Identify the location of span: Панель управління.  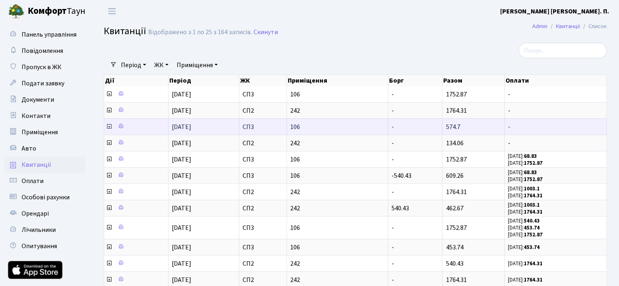
(49, 35).